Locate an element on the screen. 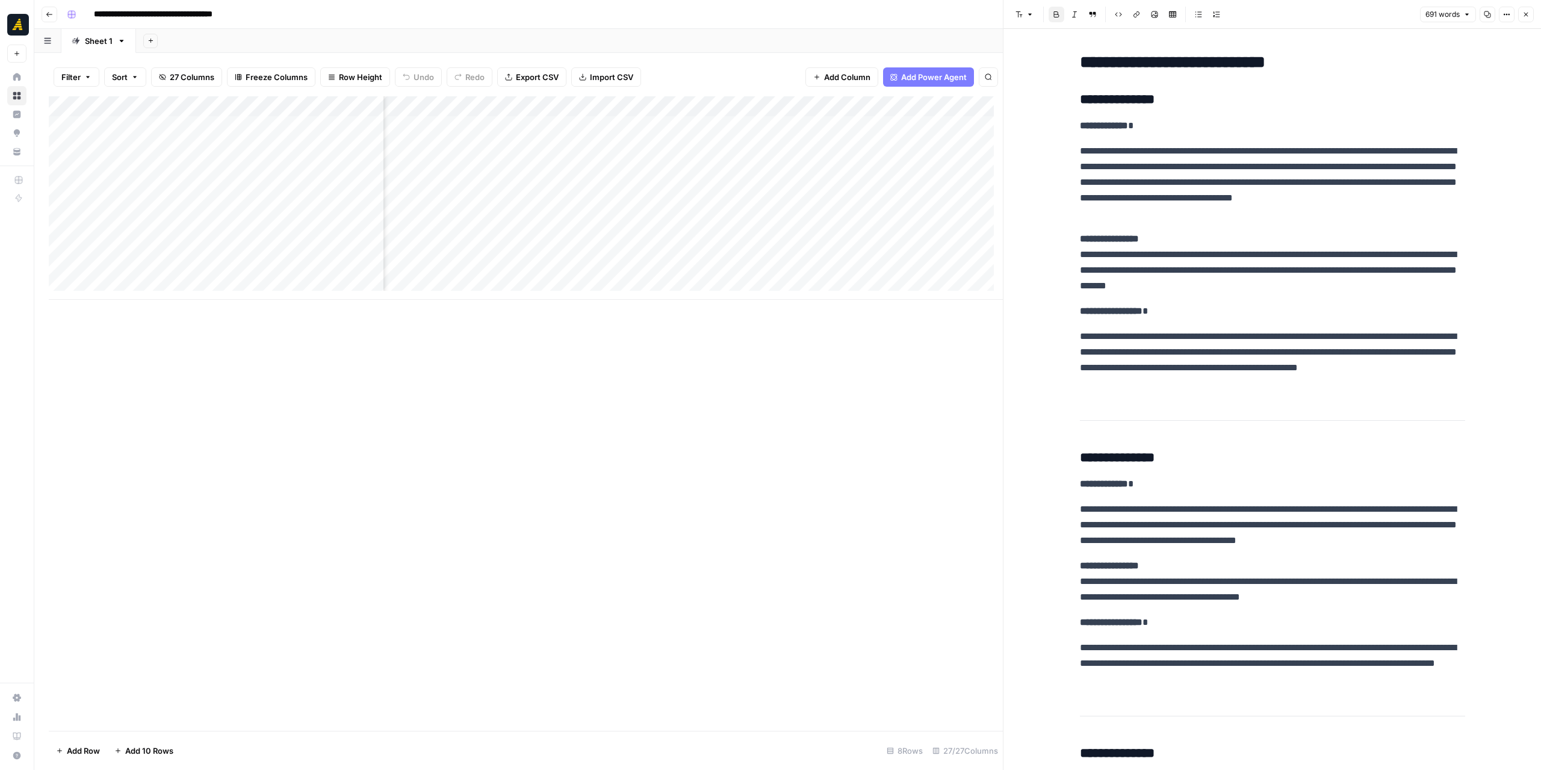 The width and height of the screenshot is (1541, 770). button: Row Height is located at coordinates (355, 77).